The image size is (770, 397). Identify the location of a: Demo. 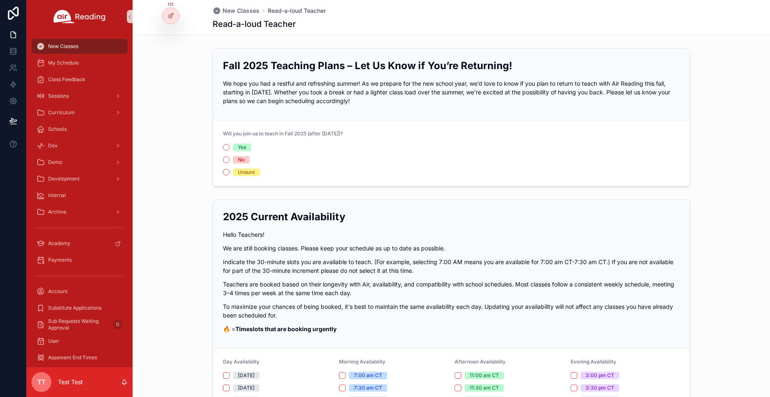
(80, 162).